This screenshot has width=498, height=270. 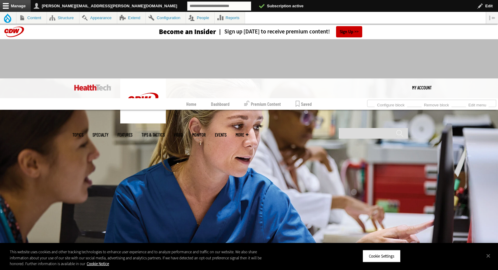 What do you see at coordinates (220, 104) in the screenshot?
I see `a: Dashboard` at bounding box center [220, 104].